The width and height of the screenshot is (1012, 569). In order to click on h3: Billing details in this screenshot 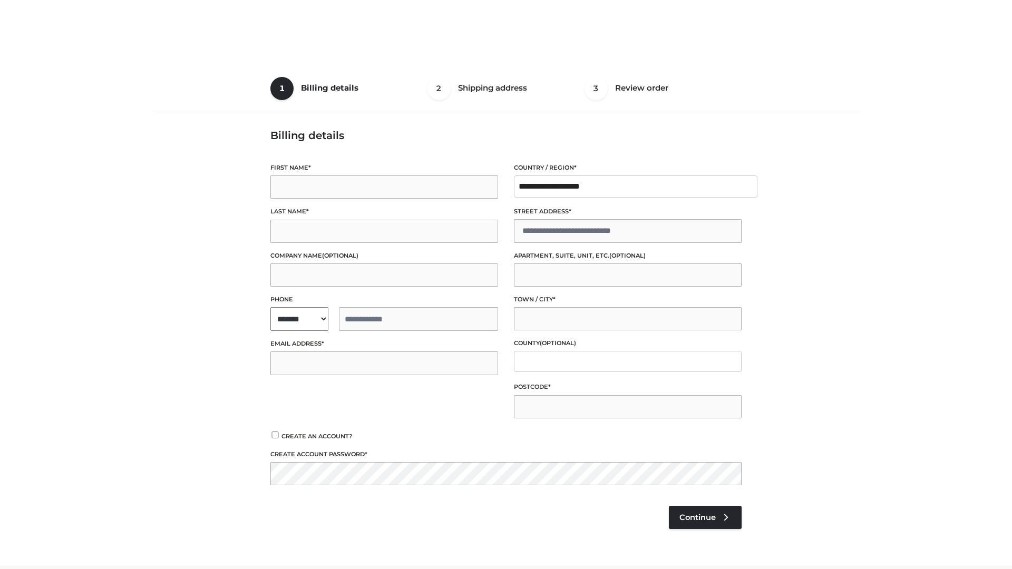, I will do `click(506, 135)`.